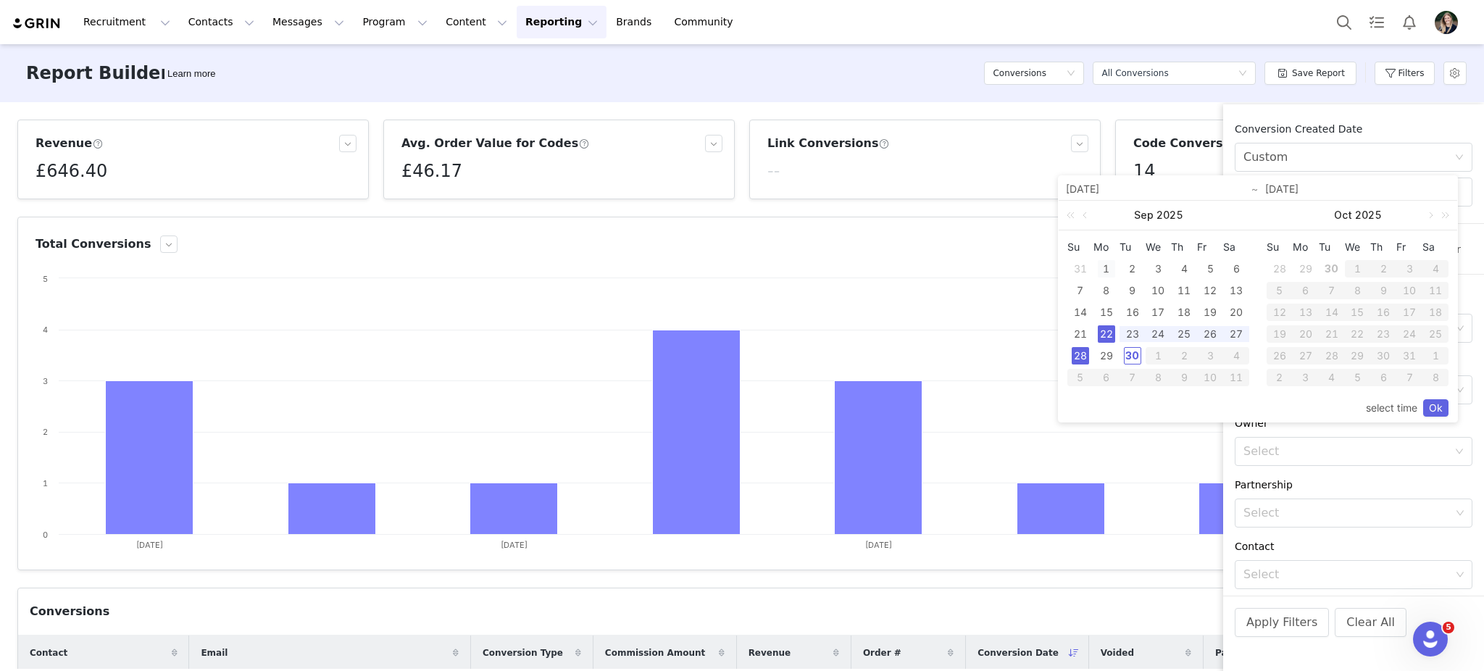 This screenshot has width=1484, height=671. What do you see at coordinates (1306, 269) in the screenshot?
I see `td: September 29, 2025` at bounding box center [1306, 269].